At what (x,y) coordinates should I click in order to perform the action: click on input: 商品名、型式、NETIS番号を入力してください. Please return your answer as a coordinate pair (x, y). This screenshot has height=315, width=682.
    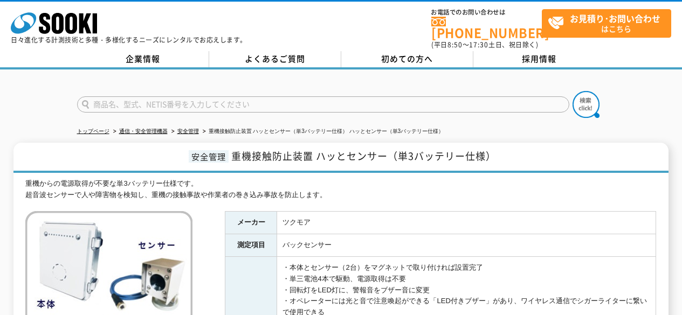
    Looking at the image, I should click on (323, 105).